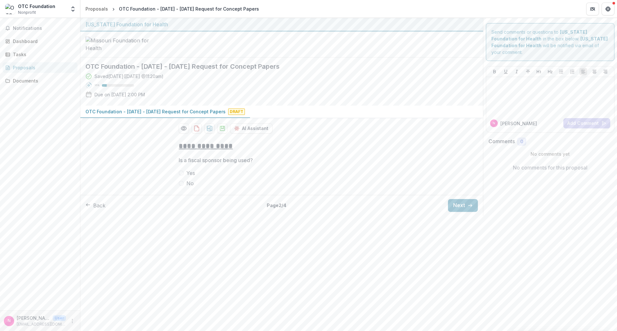 Image resolution: width=617 pixels, height=331 pixels. Describe the element at coordinates (216, 160) in the screenshot. I see `p: Is a fiscal sponsor being used?` at that location.